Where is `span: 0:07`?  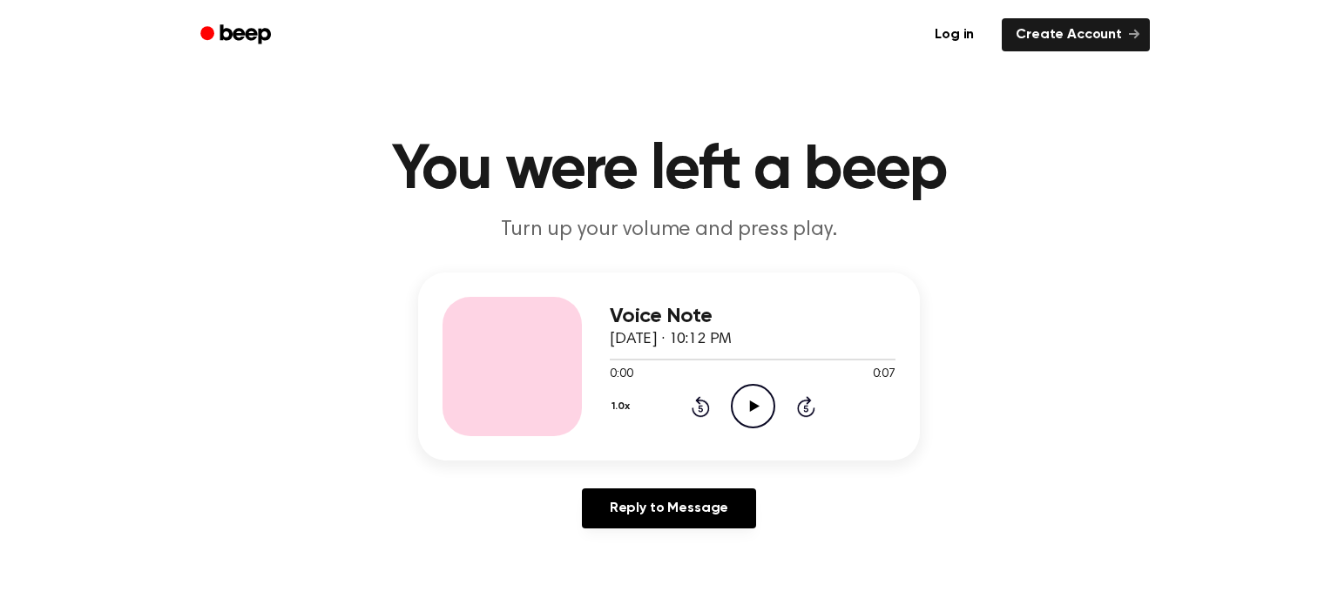 span: 0:07 is located at coordinates (884, 374).